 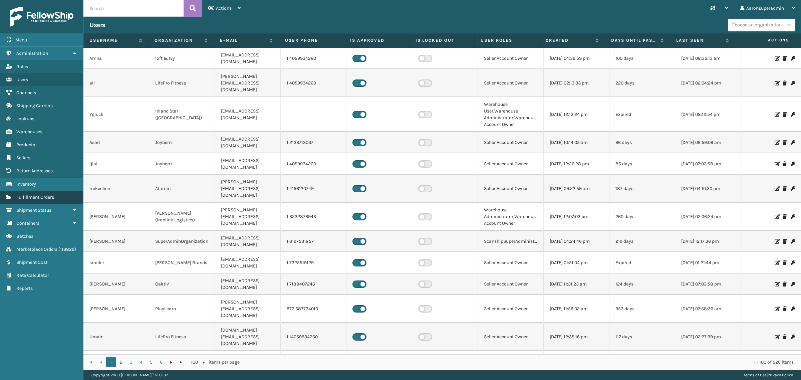 I want to click on td: Warehouse Administrator,Warehouse Account Owner, so click(x=511, y=217).